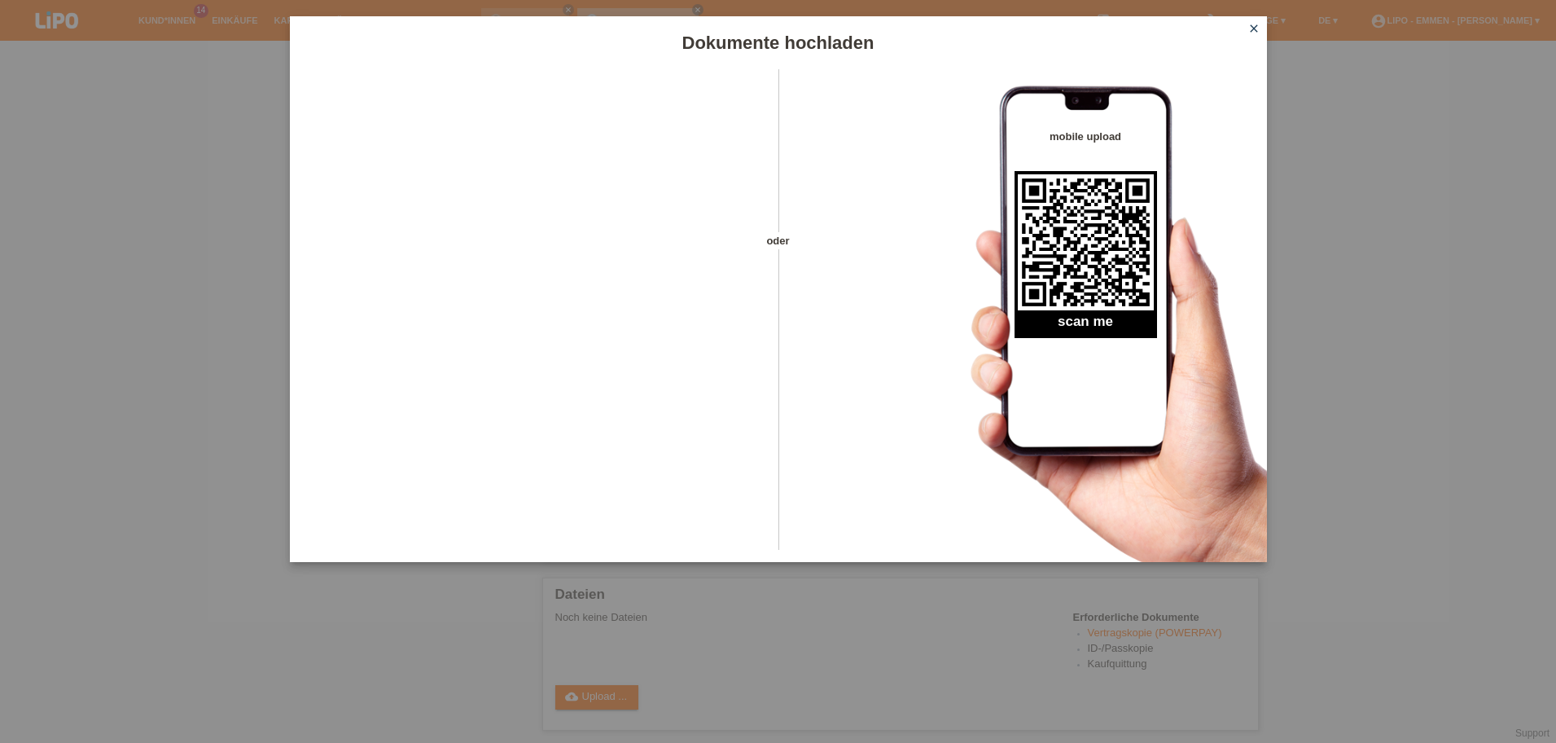 Image resolution: width=1556 pixels, height=743 pixels. I want to click on i: close, so click(1254, 29).